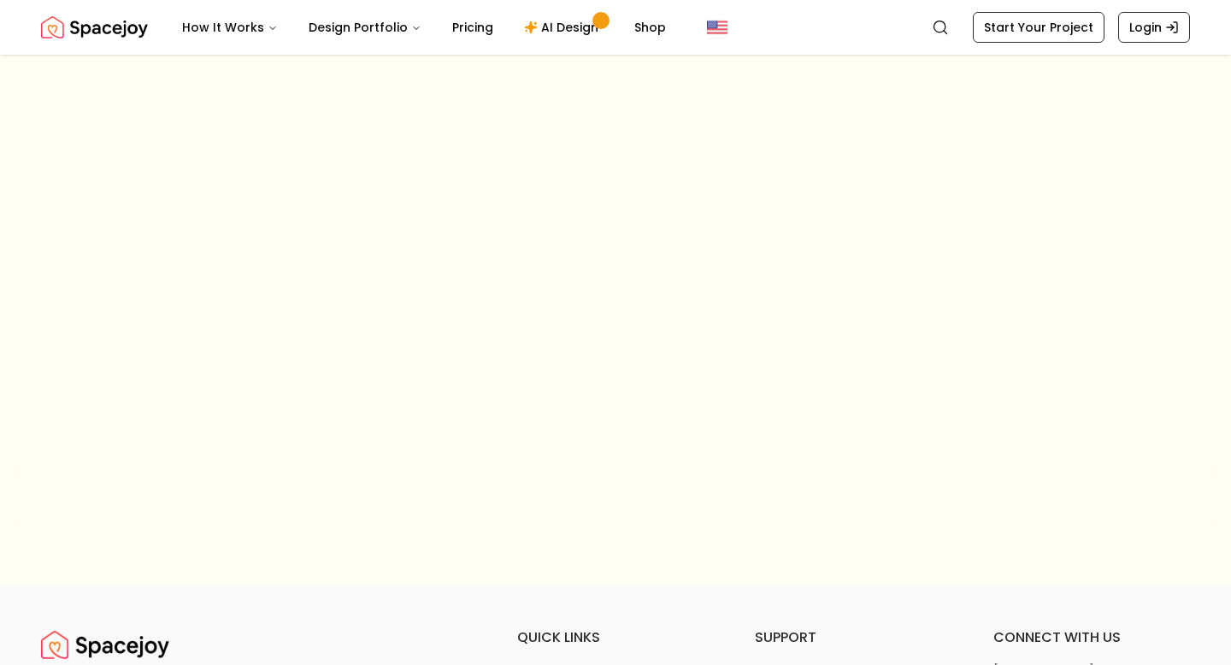 This screenshot has height=665, width=1231. I want to click on a: Pricing, so click(473, 27).